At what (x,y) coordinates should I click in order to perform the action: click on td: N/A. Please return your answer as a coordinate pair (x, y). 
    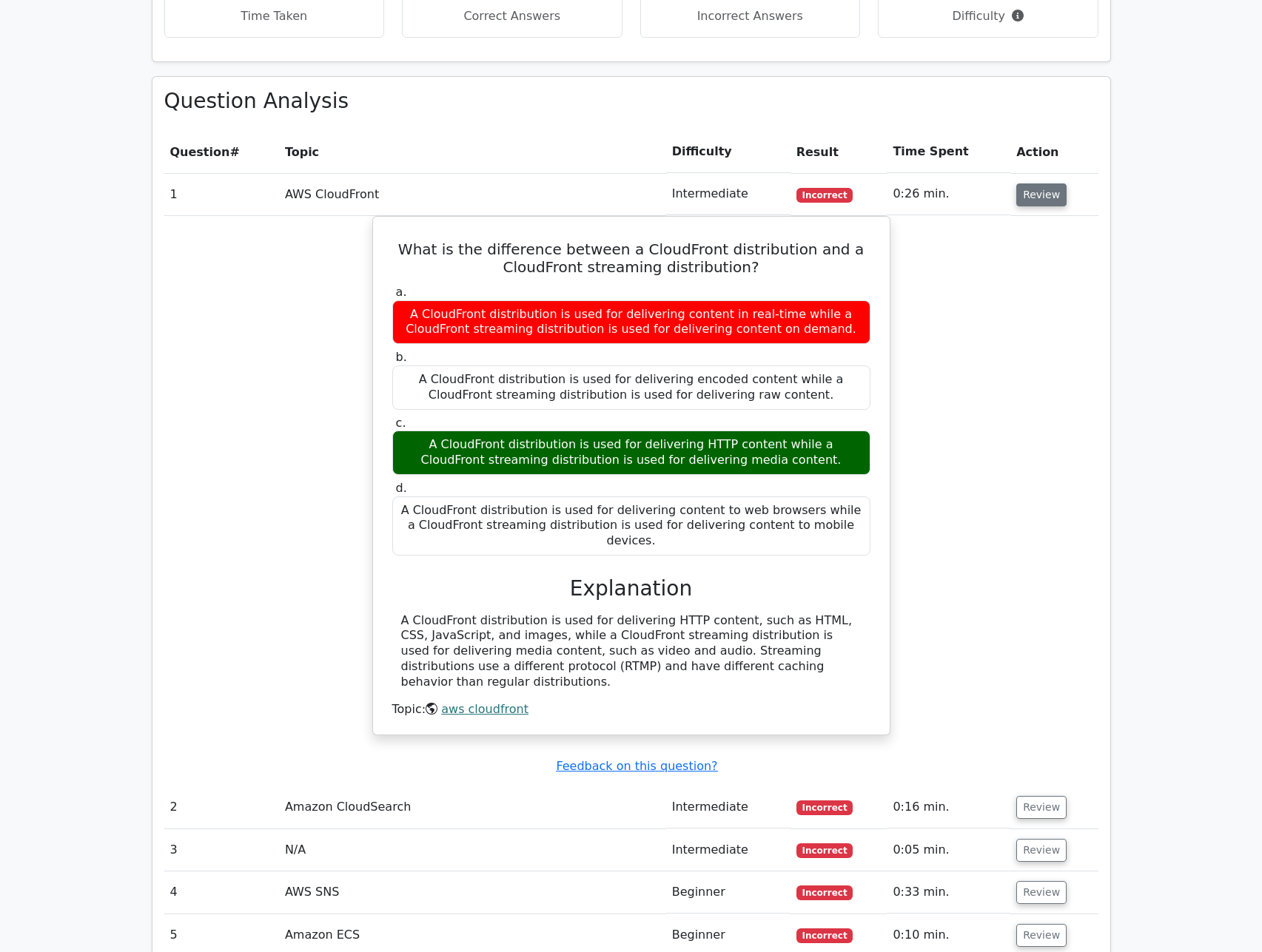
    Looking at the image, I should click on (472, 850).